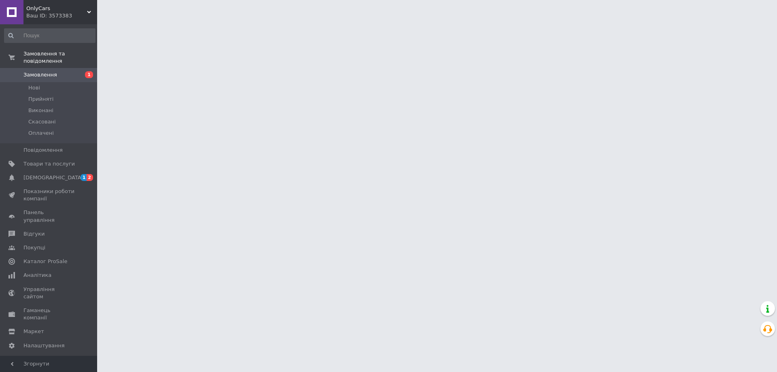 Image resolution: width=777 pixels, height=372 pixels. What do you see at coordinates (45, 261) in the screenshot?
I see `span: Каталог ProSale` at bounding box center [45, 261].